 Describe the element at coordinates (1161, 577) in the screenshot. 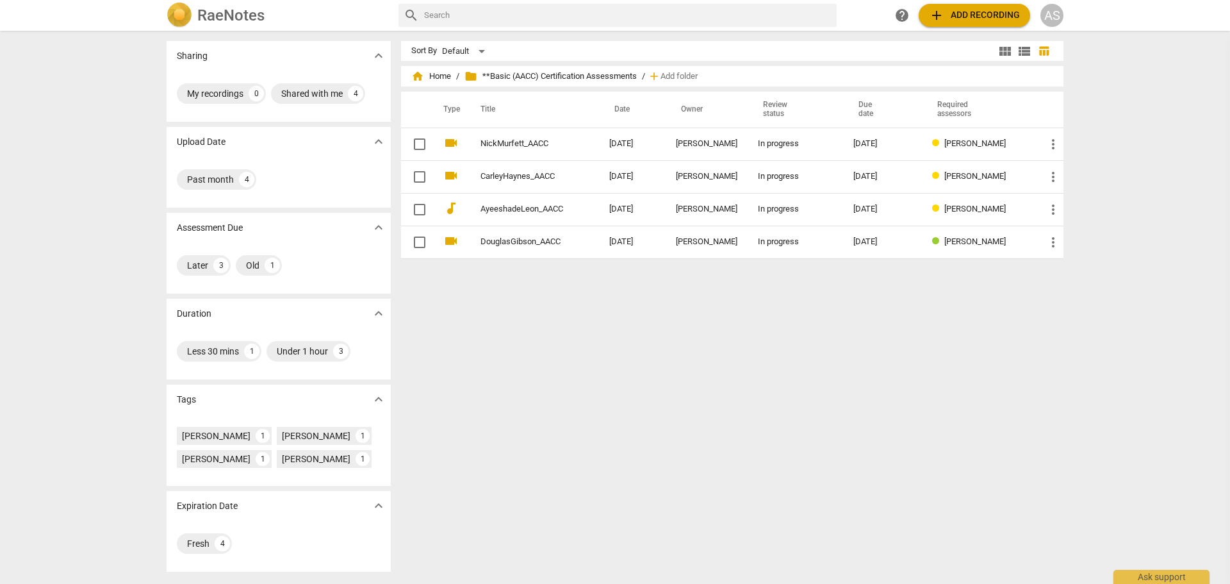

I see `div: Ask support` at that location.